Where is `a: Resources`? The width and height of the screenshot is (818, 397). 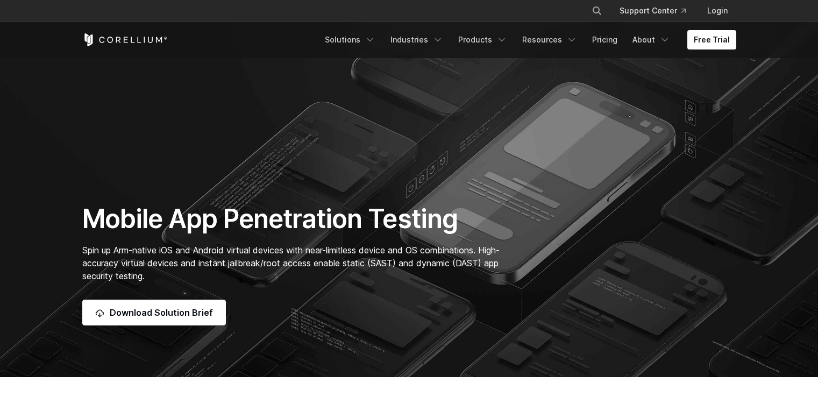
a: Resources is located at coordinates (550, 40).